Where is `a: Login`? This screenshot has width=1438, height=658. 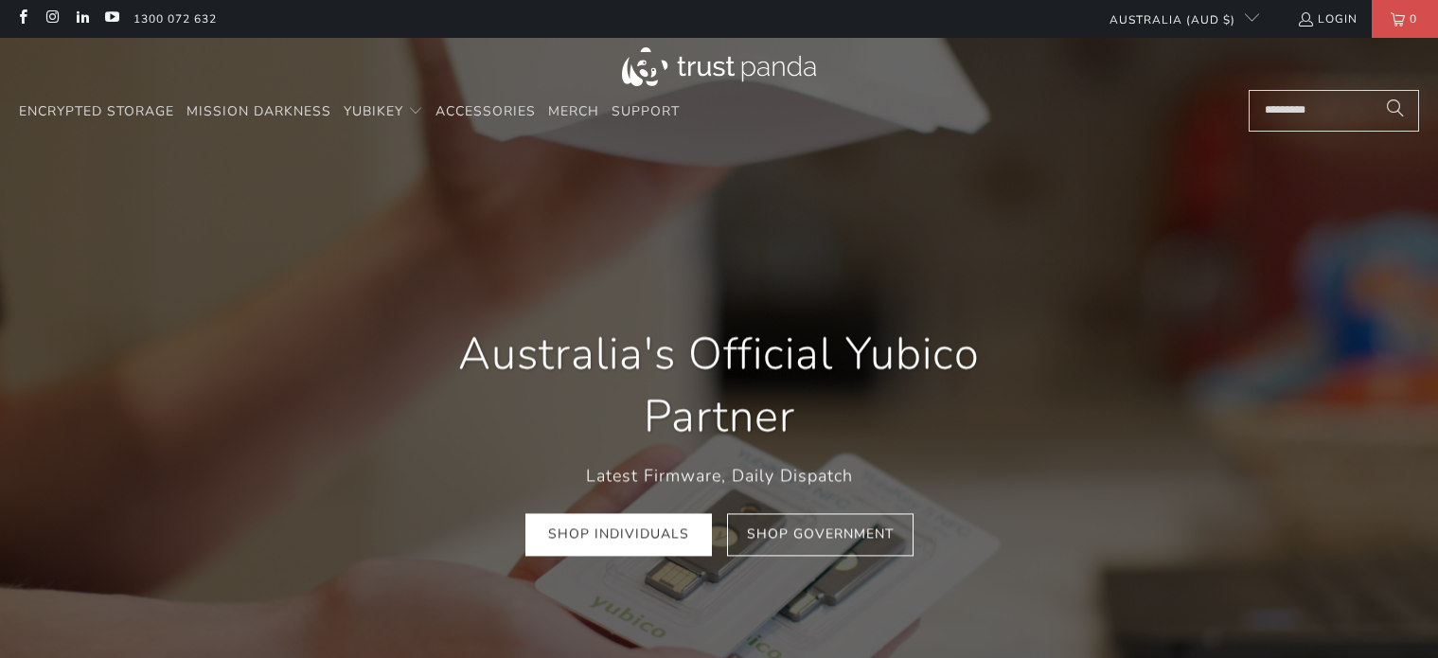
a: Login is located at coordinates (1327, 19).